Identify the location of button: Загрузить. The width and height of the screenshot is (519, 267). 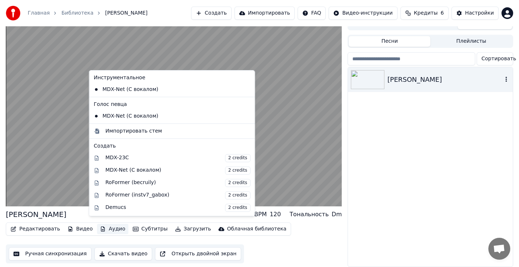
(193, 229).